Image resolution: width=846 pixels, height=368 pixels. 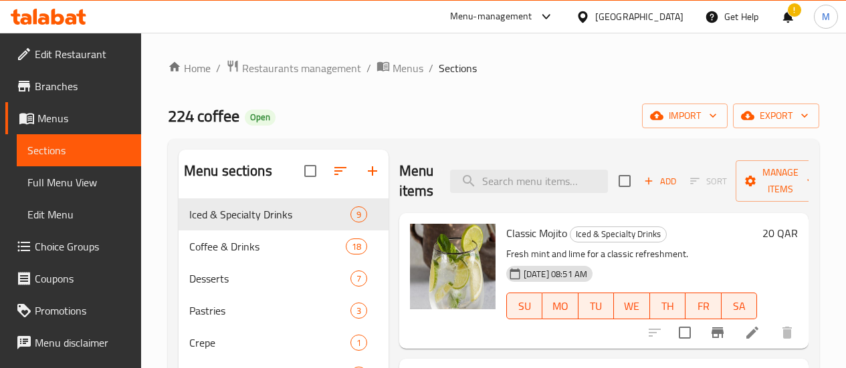 I want to click on span: Crepe, so click(x=269, y=343).